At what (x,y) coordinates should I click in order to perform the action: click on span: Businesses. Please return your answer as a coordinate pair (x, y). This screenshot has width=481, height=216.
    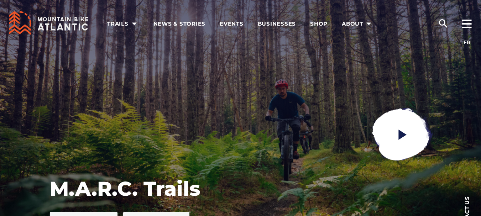
    Looking at the image, I should click on (277, 24).